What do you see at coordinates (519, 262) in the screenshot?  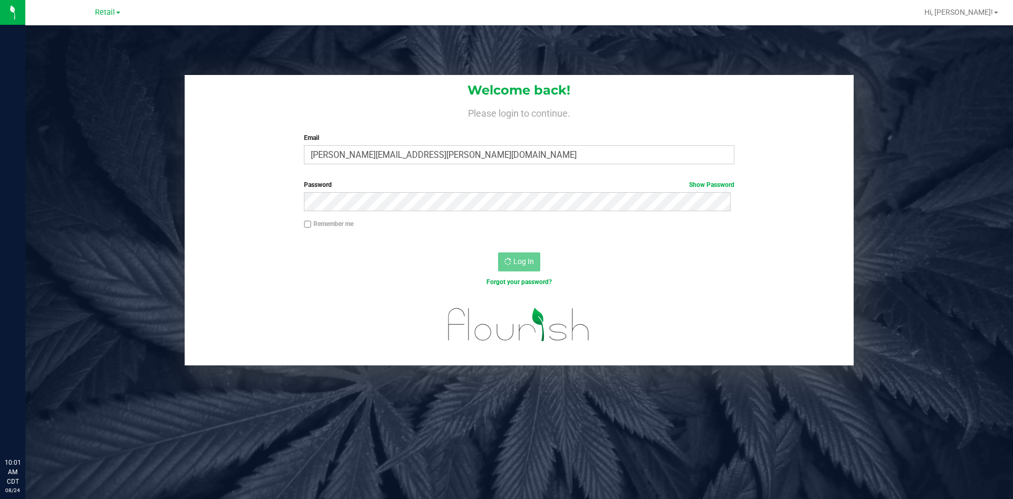 I see `button: Log In` at bounding box center [519, 262].